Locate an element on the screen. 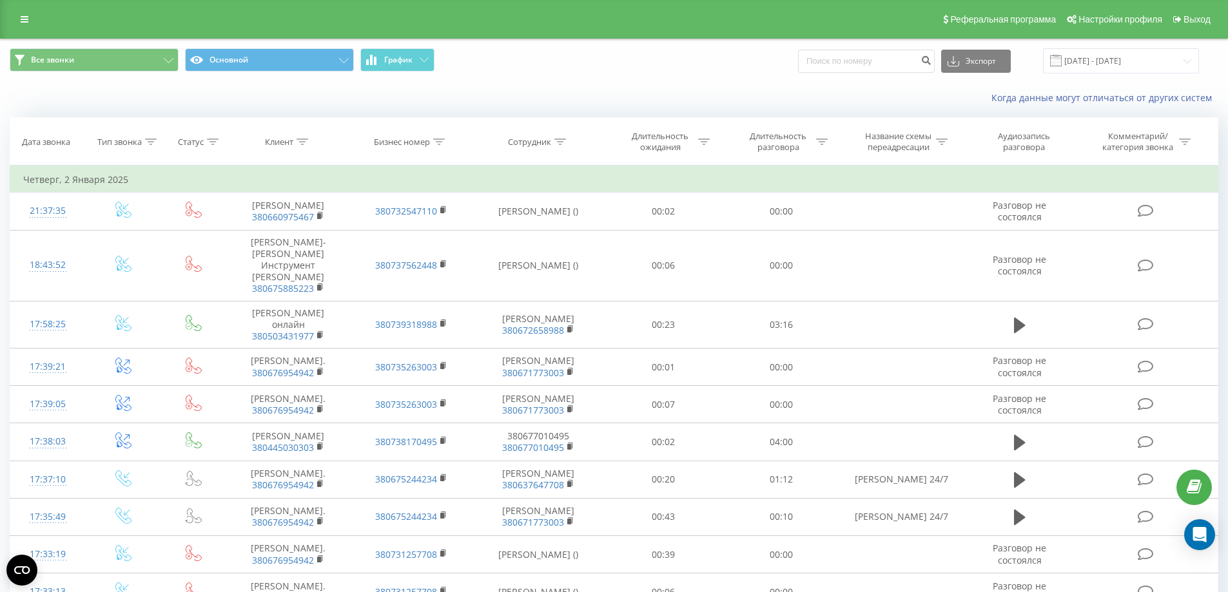  td: 04:00 is located at coordinates (781, 442).